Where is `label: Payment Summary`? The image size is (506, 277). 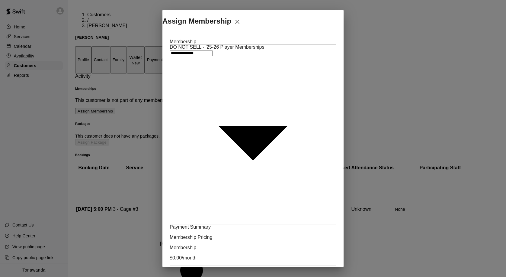
label: Payment Summary is located at coordinates (190, 226).